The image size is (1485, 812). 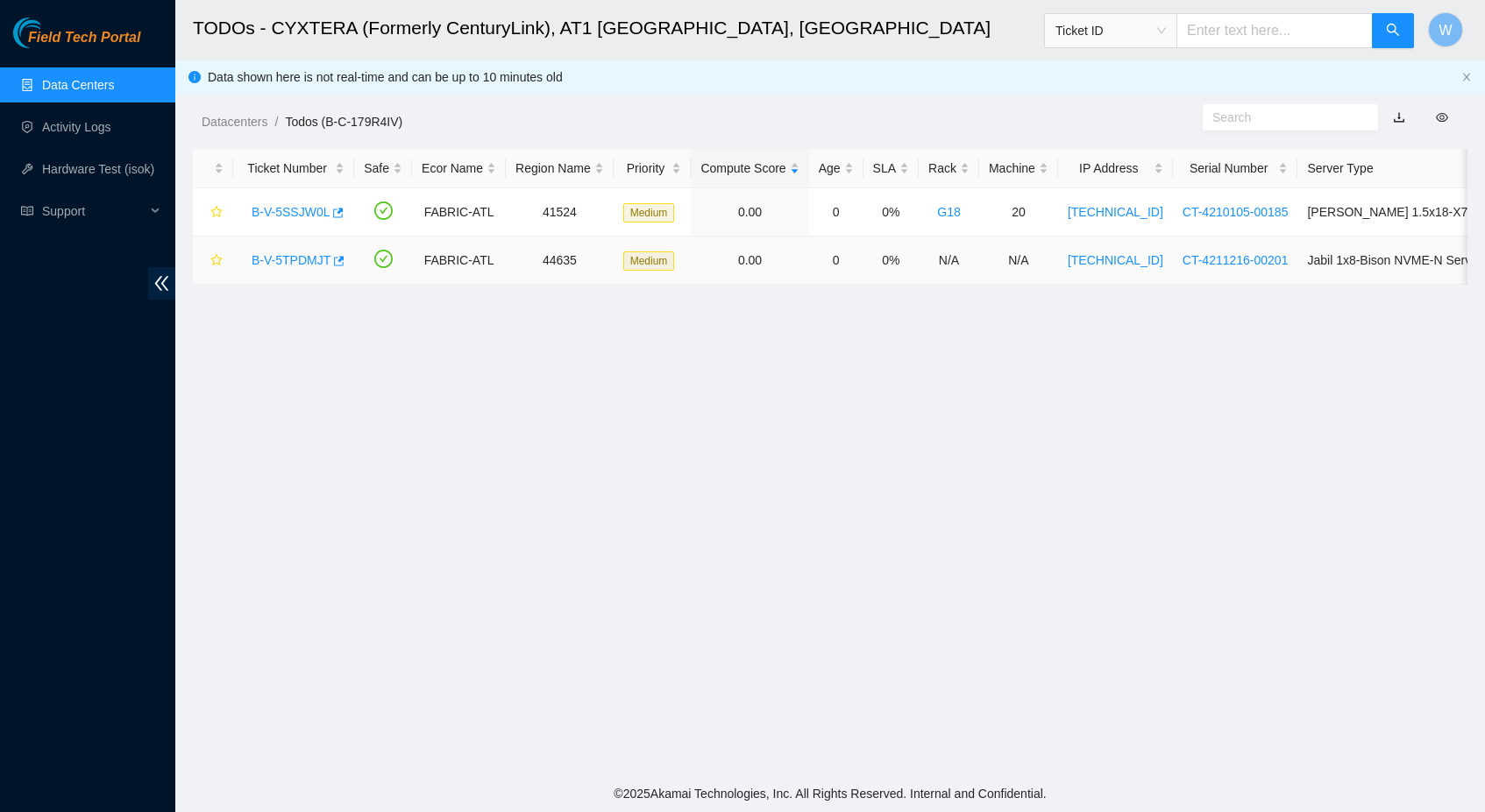 I want to click on a: B-V-5SSJW0L, so click(x=290, y=212).